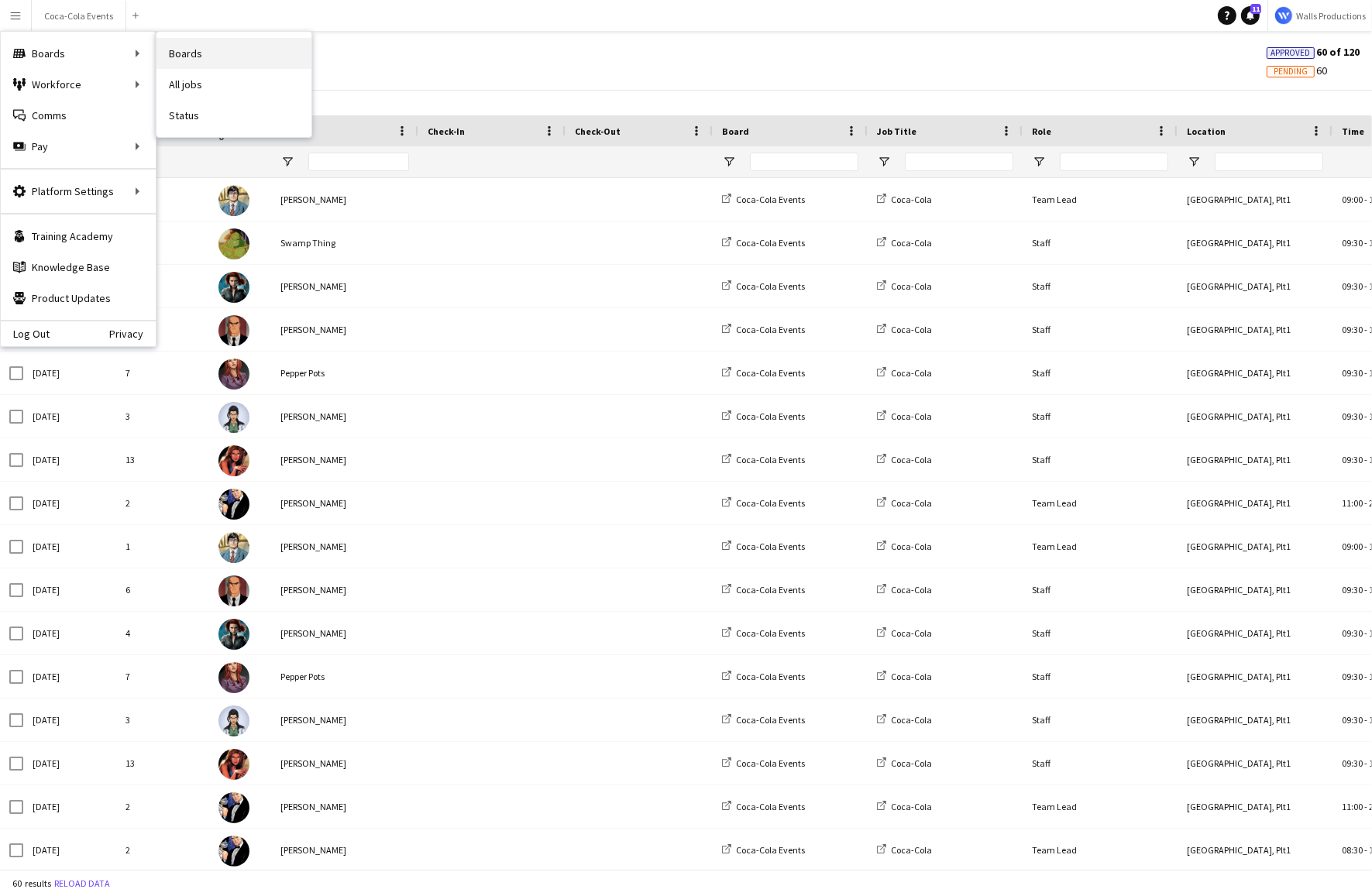  What do you see at coordinates (1250, 16) in the screenshot?
I see `a: 11` at bounding box center [1250, 16].